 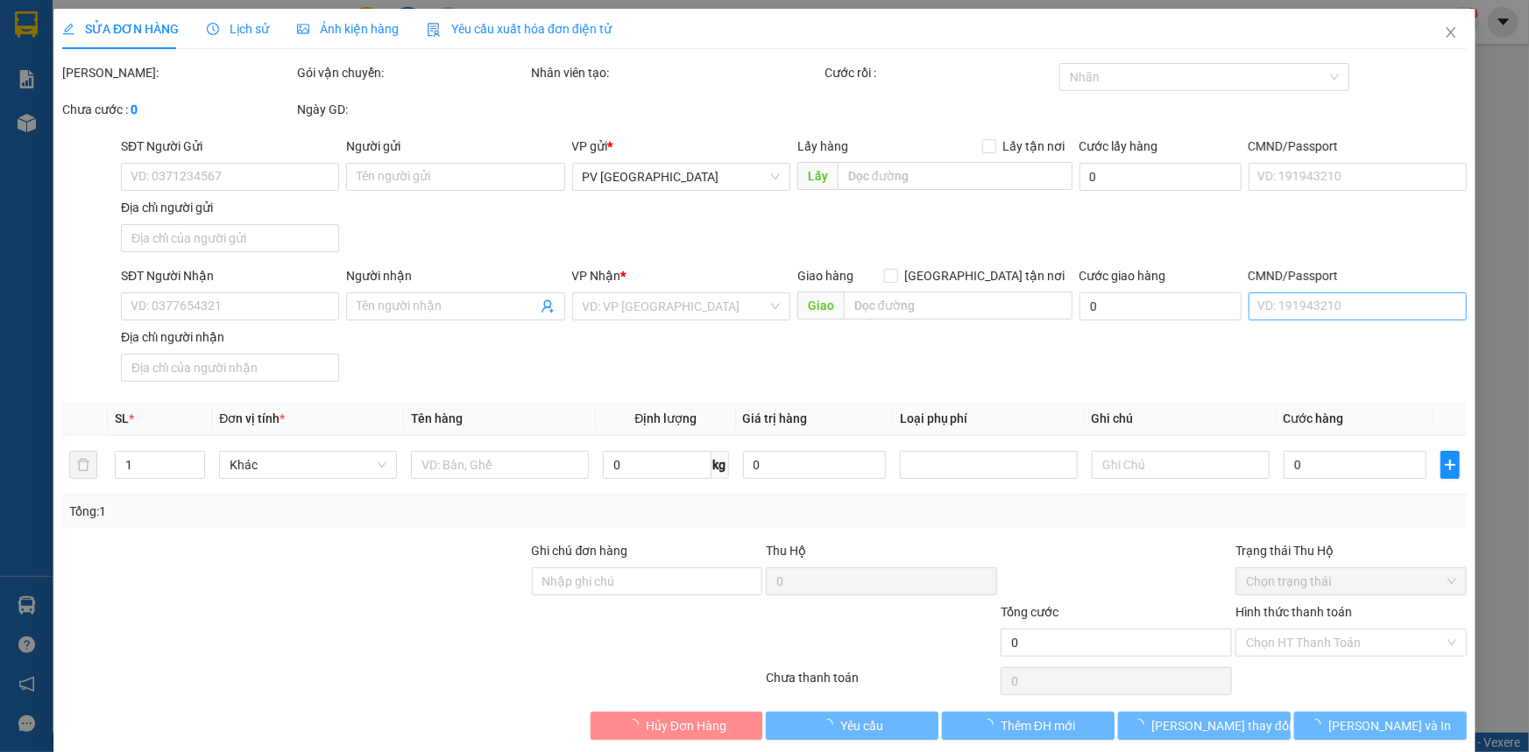 What do you see at coordinates (940, 73) in the screenshot?
I see `div: Cước rồi :` at bounding box center [940, 73].